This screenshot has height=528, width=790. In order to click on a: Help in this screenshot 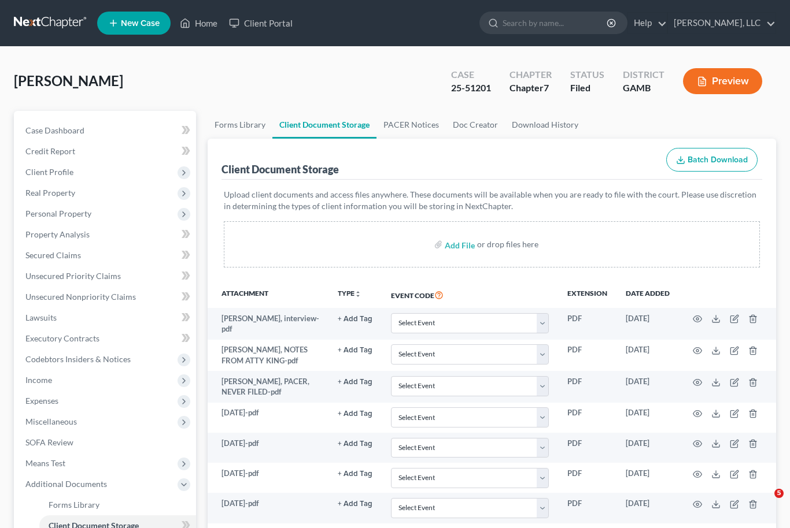, I will do `click(647, 23)`.